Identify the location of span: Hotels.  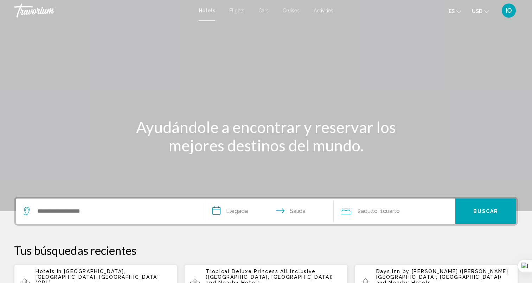
(207, 11).